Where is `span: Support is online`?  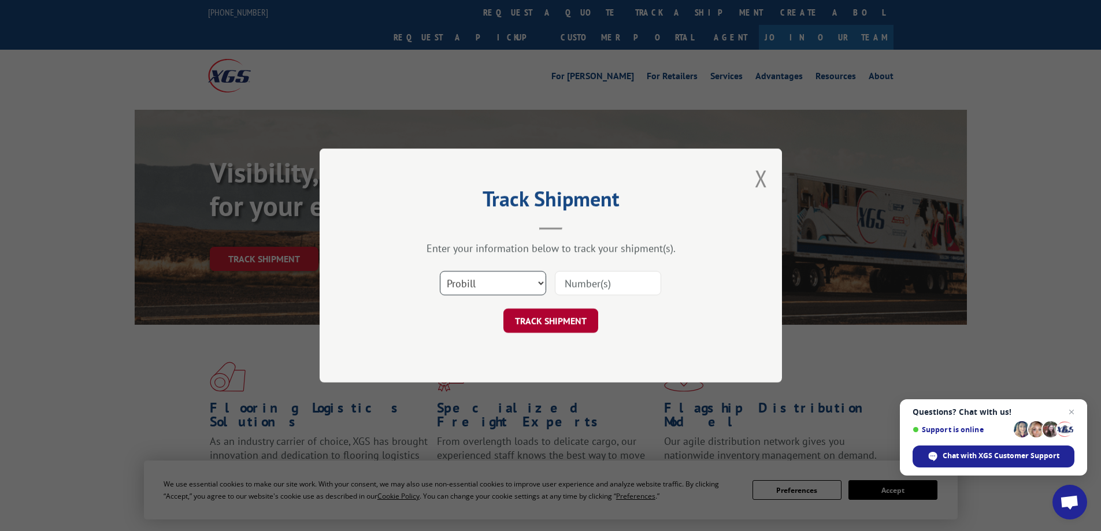 span: Support is online is located at coordinates (961, 429).